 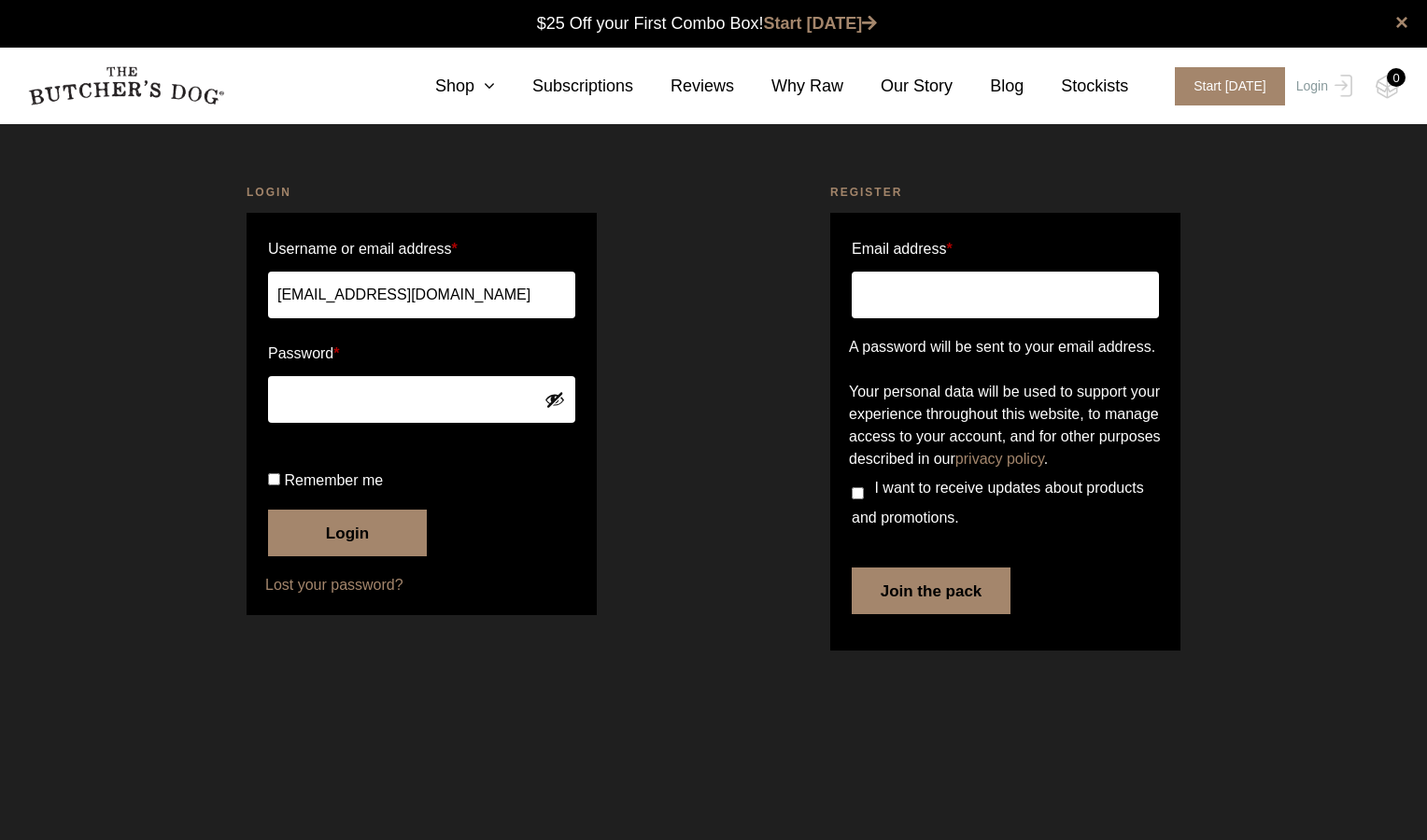 I want to click on a: Lost your password?, so click(x=422, y=586).